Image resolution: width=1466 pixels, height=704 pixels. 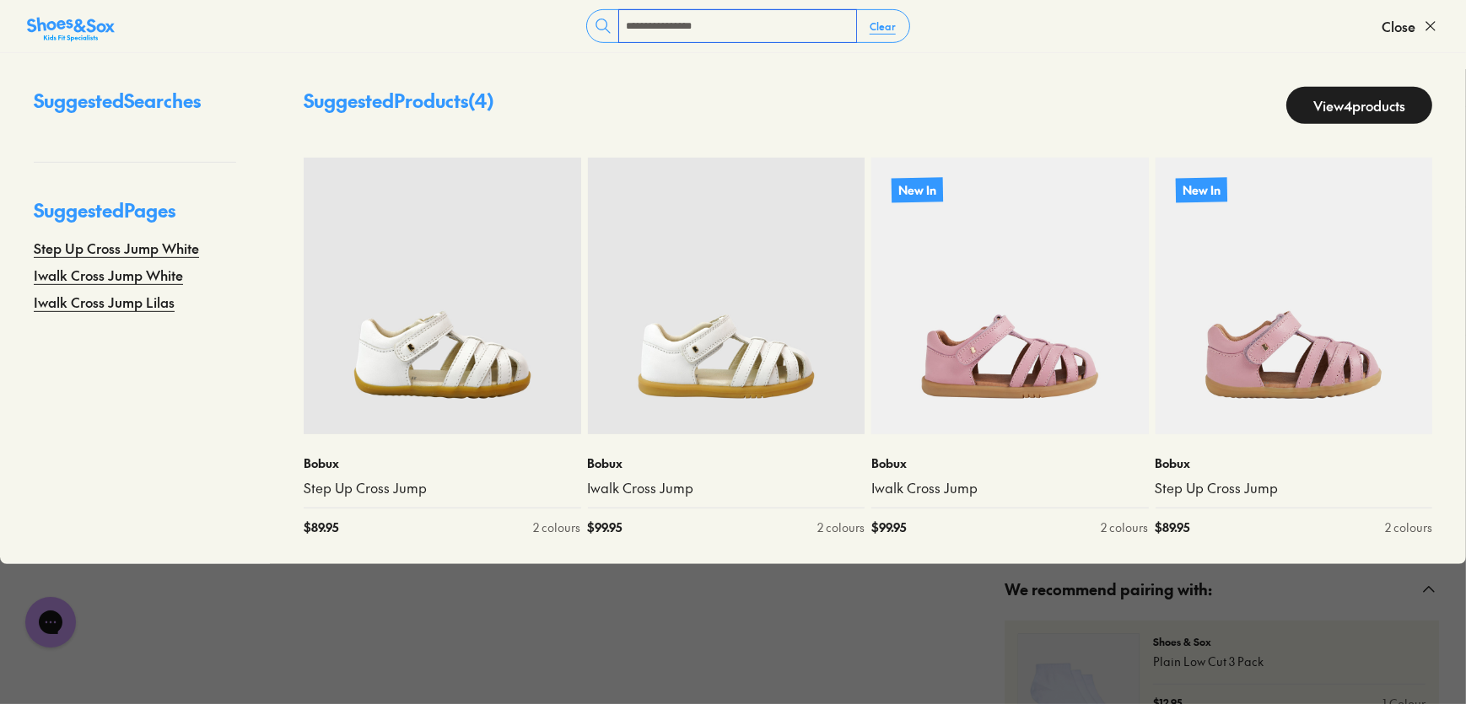 I want to click on span: ( 4 ), so click(x=481, y=100).